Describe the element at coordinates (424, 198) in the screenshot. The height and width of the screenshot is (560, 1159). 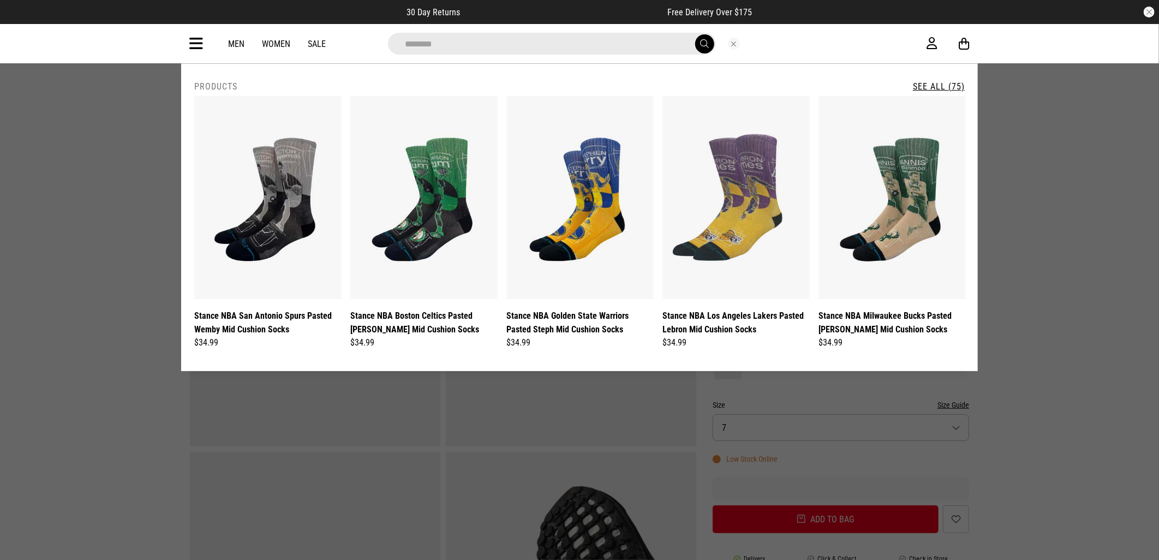
I see `img: Stance Nba Boston Celtics Pasted Tatum Mid Cushion Socks in Green` at that location.